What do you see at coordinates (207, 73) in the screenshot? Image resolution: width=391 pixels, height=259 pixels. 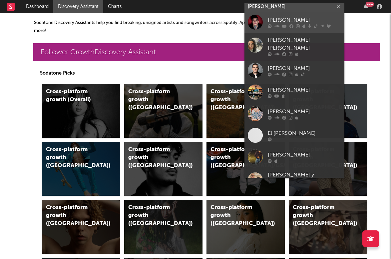 I see `p: Sodatone Picks` at bounding box center [207, 73].